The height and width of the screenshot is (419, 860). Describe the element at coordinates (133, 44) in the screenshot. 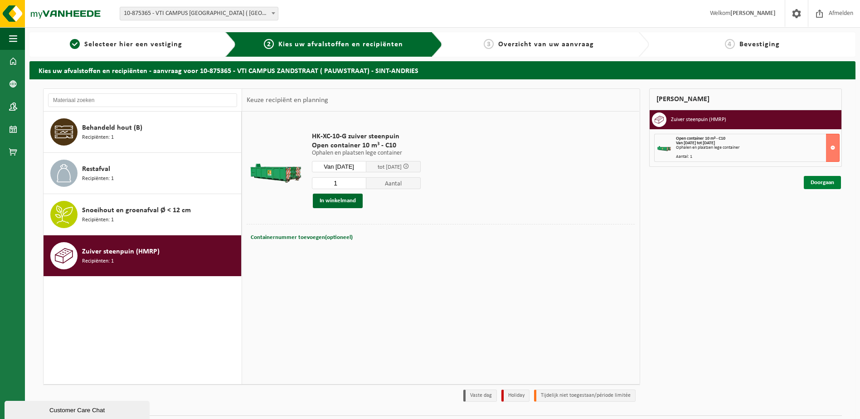

I see `span: Selecteer hier een vestiging` at that location.